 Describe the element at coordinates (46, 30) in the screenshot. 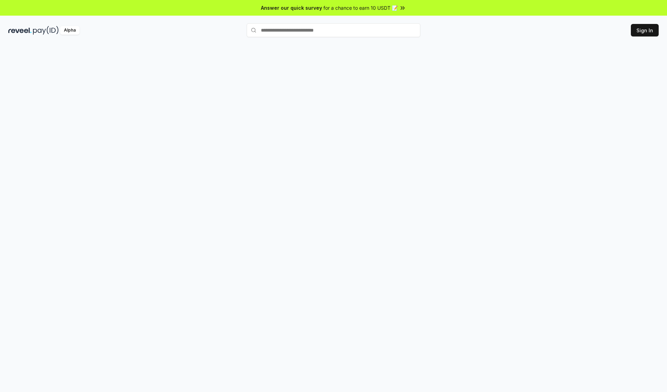

I see `img: pay_id` at that location.